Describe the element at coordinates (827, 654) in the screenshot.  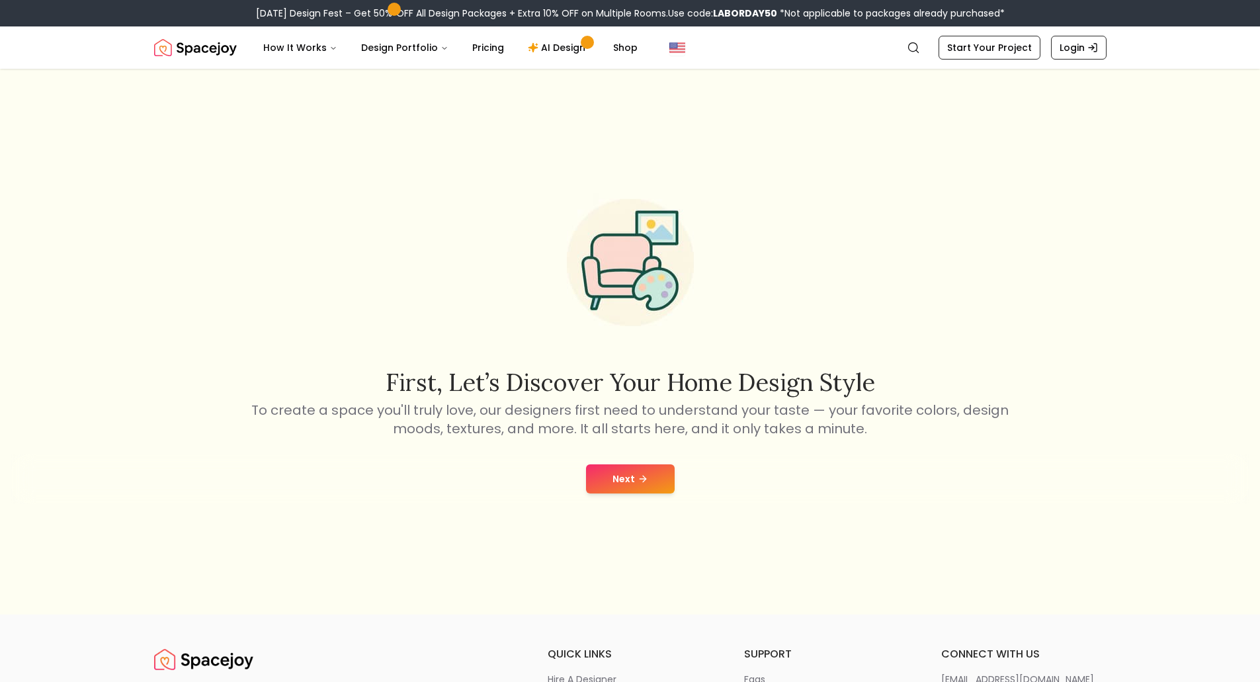
I see `h6: support` at that location.